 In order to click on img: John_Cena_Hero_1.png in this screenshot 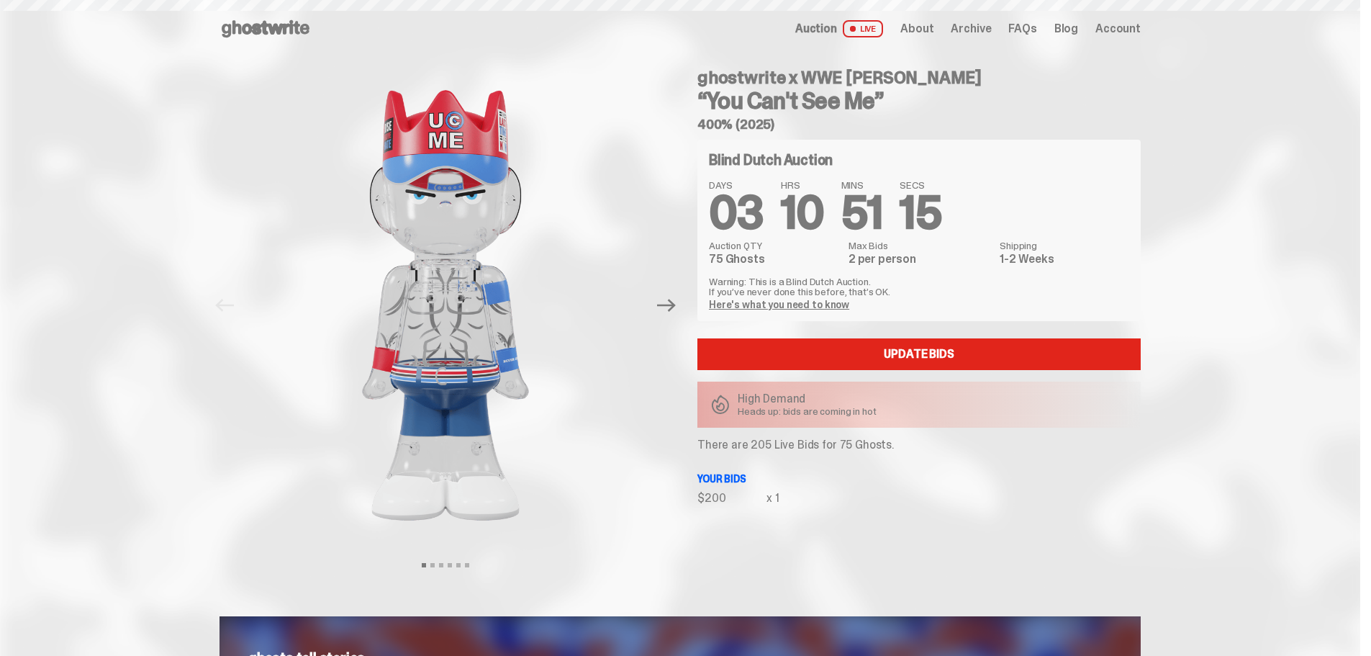, I will do `click(446, 305)`.